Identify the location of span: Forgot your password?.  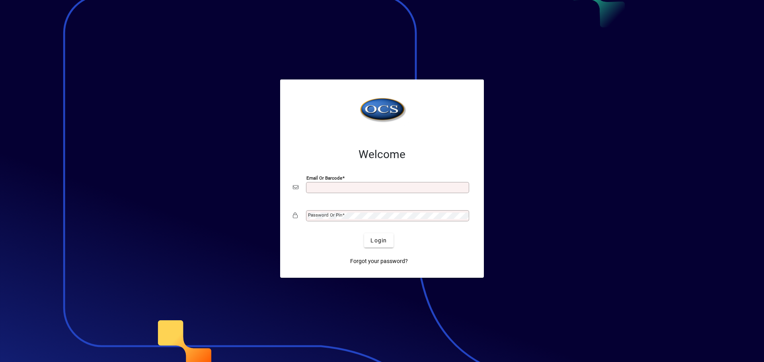
(379, 261).